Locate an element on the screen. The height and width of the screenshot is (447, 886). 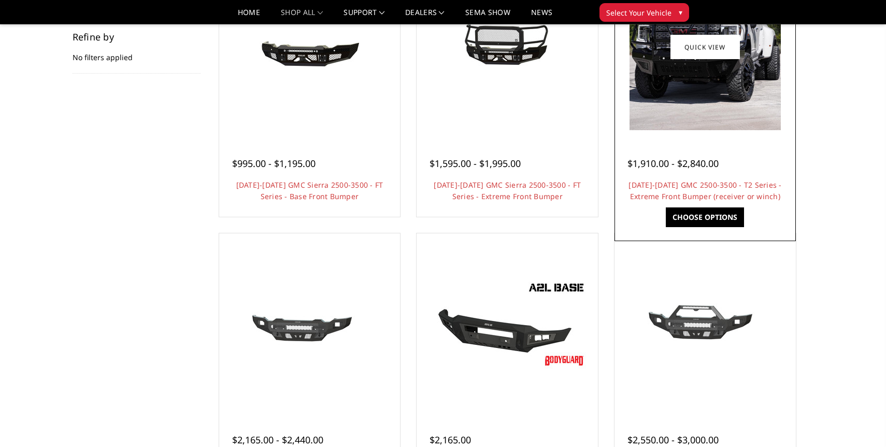
button: Select Your Vehicle is located at coordinates (644, 12).